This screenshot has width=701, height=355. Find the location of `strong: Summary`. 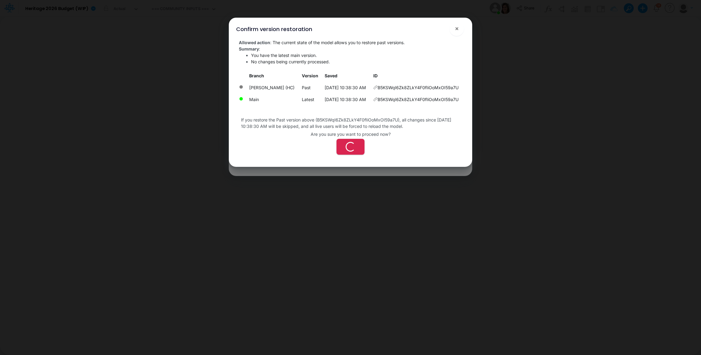

strong: Summary is located at coordinates (249, 49).